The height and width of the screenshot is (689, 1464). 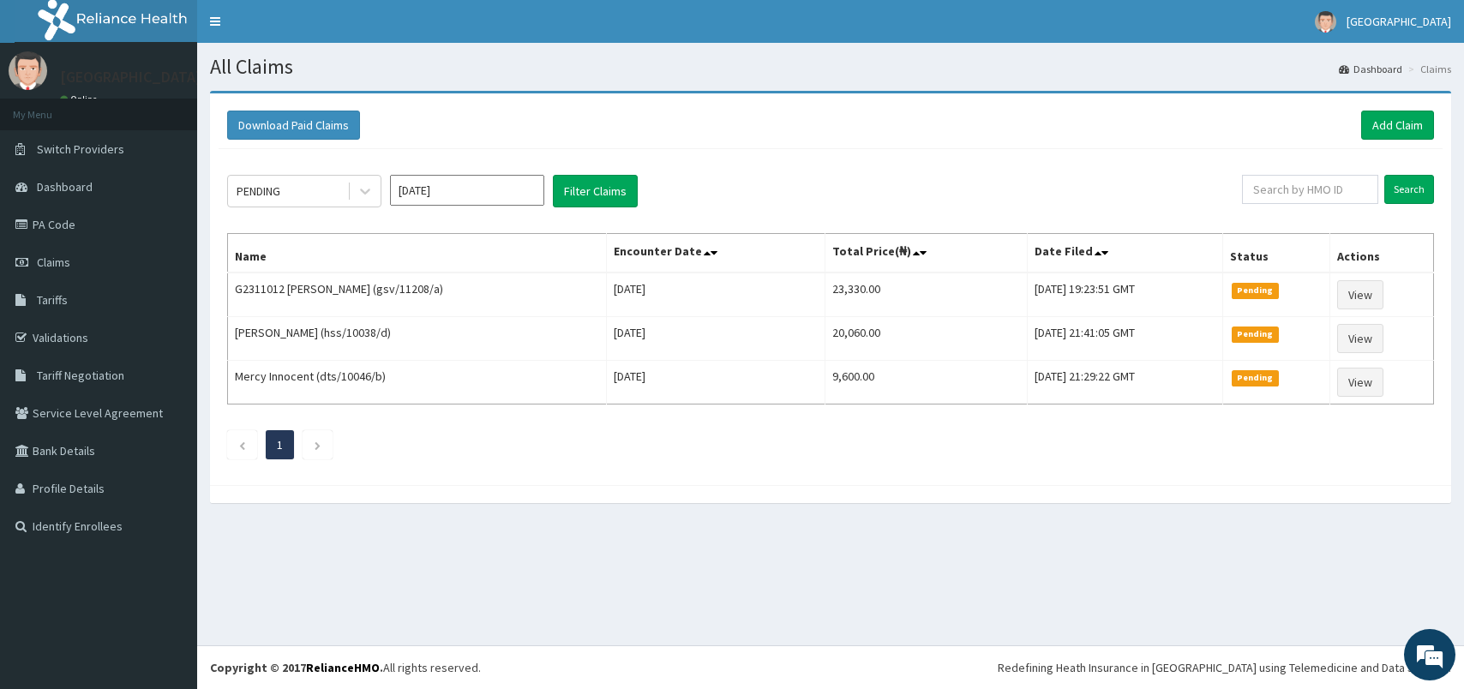 What do you see at coordinates (317, 445) in the screenshot?
I see `a: Next page` at bounding box center [317, 445].